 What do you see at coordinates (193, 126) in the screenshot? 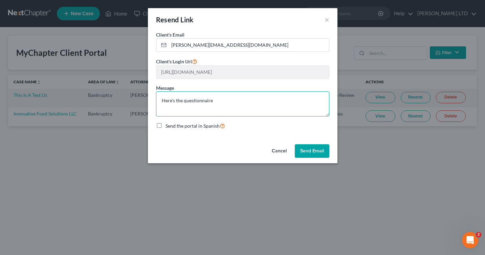
I see `span: Send the portal in Spanish` at bounding box center [193, 126].